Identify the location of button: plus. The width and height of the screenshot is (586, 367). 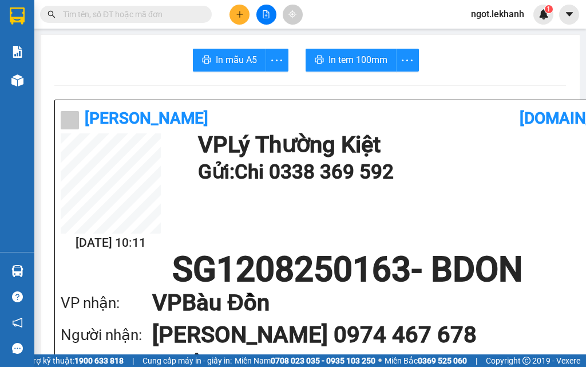
(239, 14).